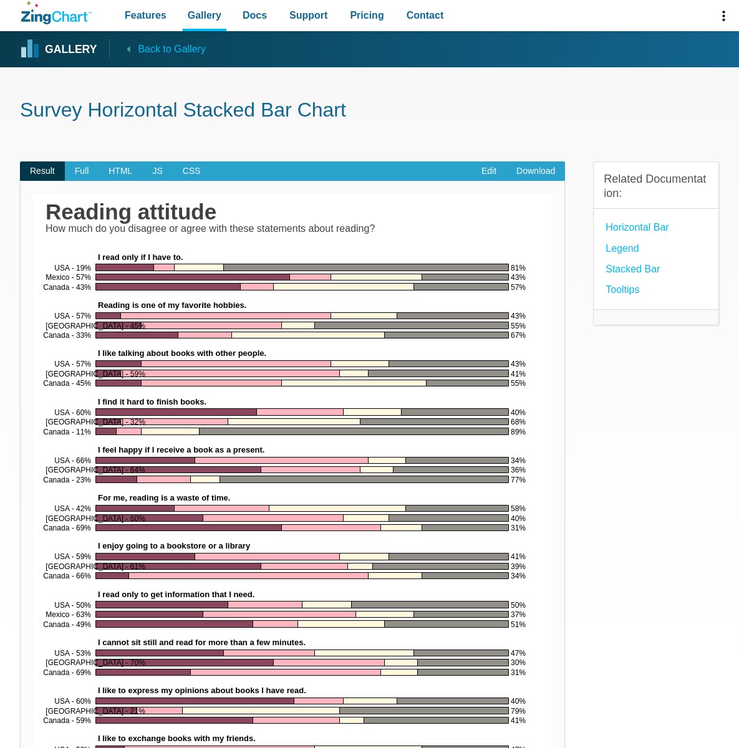 This screenshot has height=748, width=739. I want to click on tspan: 68%, so click(518, 422).